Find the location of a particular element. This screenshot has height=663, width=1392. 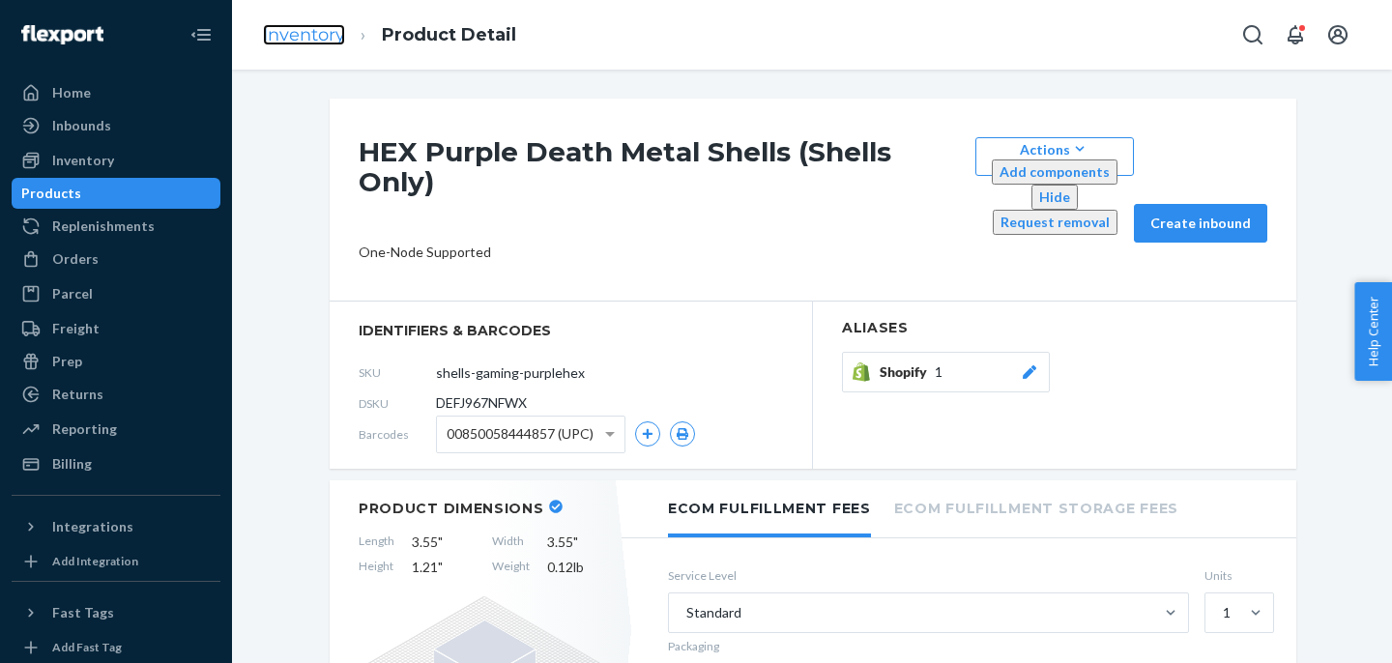

div: 1 is located at coordinates (1227, 613).